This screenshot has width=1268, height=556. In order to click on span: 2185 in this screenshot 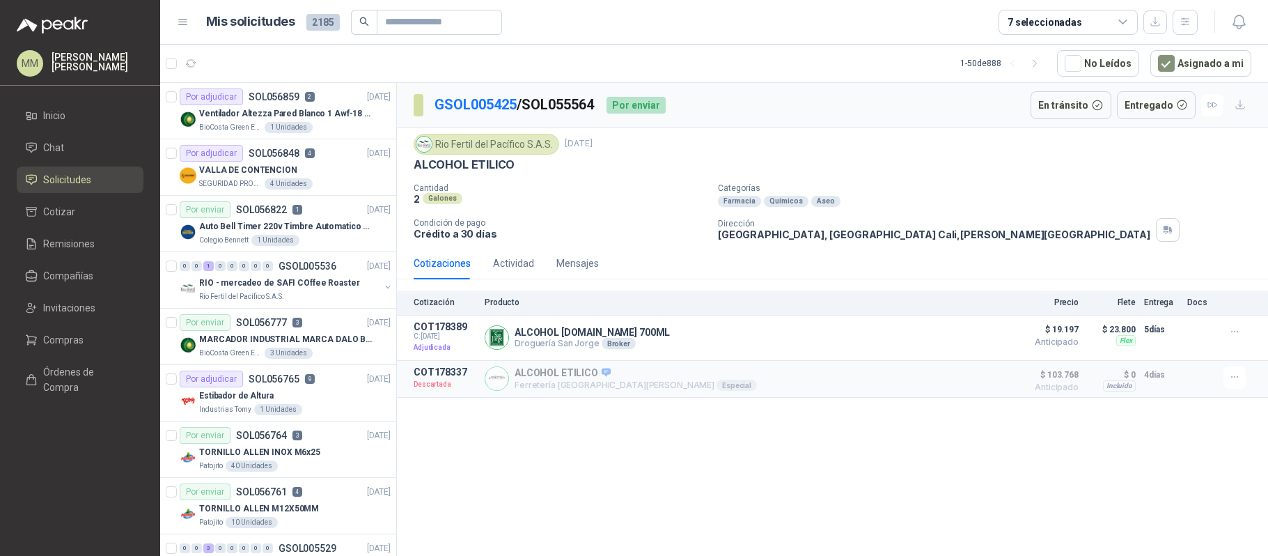, I will do `click(323, 22)`.